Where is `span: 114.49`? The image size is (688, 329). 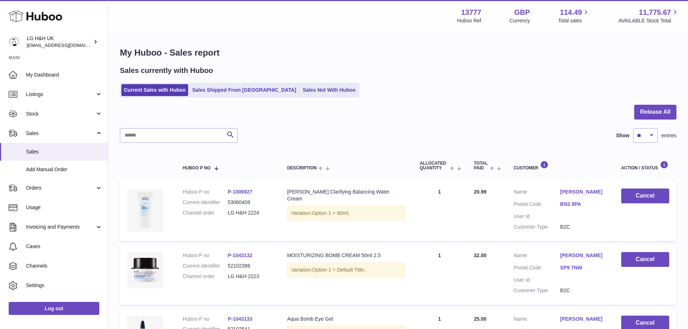
span: 114.49 is located at coordinates (571, 12).